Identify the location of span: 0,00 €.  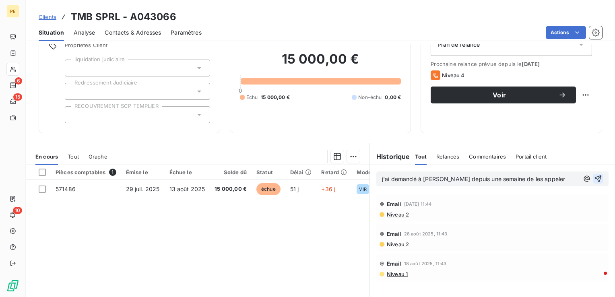
(393, 97).